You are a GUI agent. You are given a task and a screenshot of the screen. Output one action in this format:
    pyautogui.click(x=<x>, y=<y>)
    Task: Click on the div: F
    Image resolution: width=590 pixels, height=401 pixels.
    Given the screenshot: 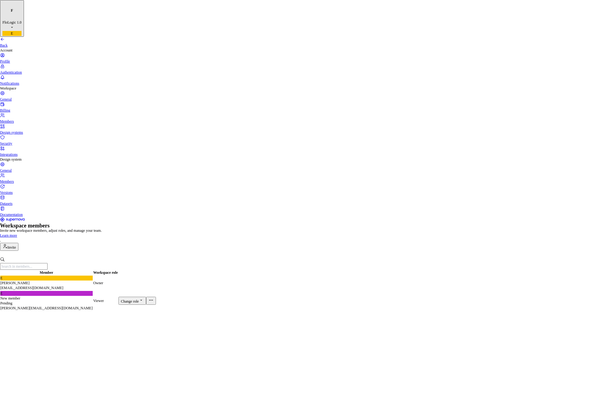 What is the action you would take?
    pyautogui.click(x=12, y=10)
    